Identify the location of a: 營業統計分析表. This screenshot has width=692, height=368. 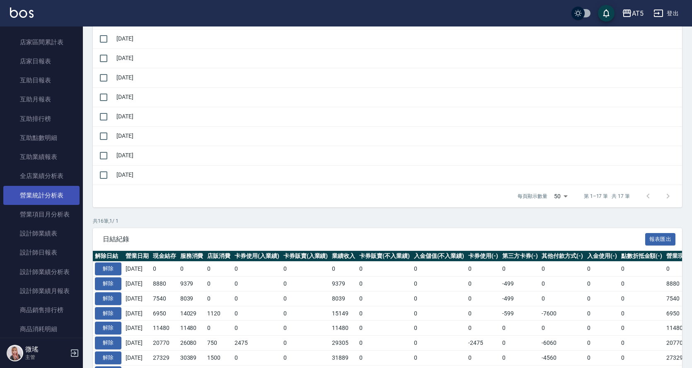
(41, 196).